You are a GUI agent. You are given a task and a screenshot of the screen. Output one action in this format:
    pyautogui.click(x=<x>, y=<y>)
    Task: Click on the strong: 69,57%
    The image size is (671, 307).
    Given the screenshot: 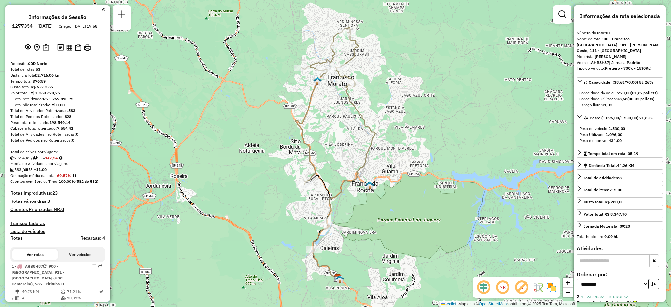 What is the action you would take?
    pyautogui.click(x=64, y=175)
    